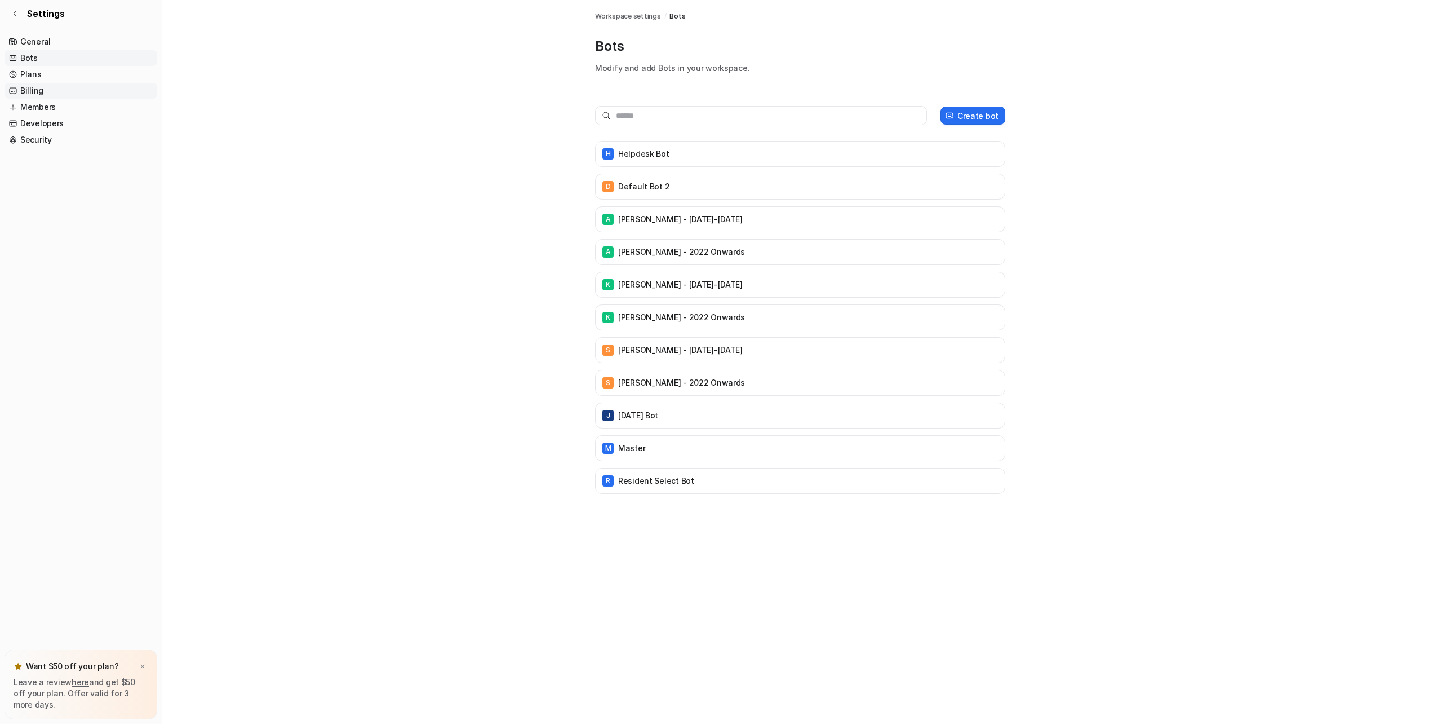 This screenshot has width=1438, height=724. What do you see at coordinates (81, 91) in the screenshot?
I see `a: Billing` at bounding box center [81, 91].